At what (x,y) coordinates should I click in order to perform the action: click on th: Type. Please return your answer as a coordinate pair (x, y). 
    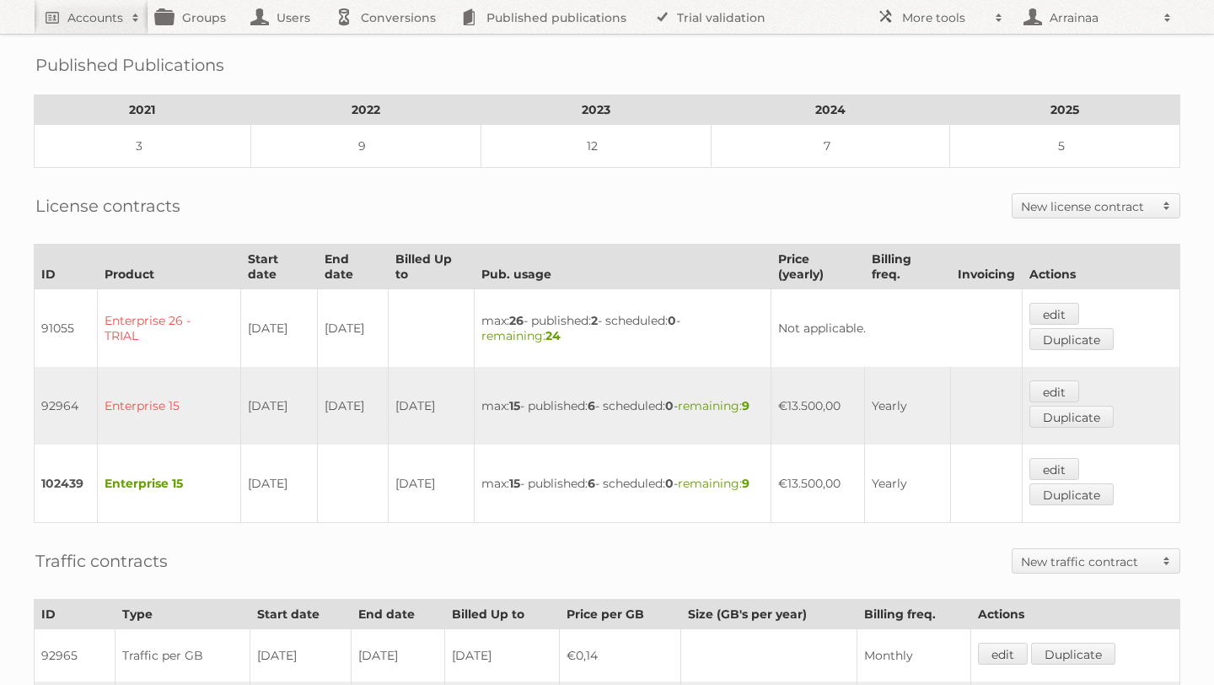
    Looking at the image, I should click on (183, 614).